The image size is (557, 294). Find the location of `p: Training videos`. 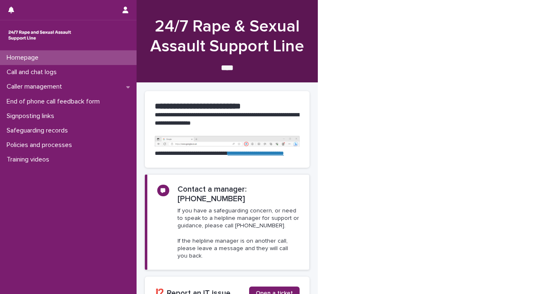

p: Training videos is located at coordinates (29, 159).